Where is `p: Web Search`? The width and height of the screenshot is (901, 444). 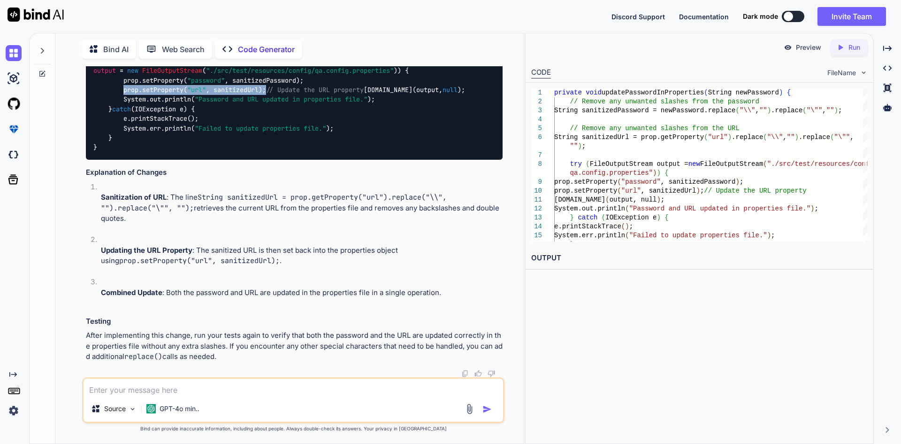 p: Web Search is located at coordinates (183, 49).